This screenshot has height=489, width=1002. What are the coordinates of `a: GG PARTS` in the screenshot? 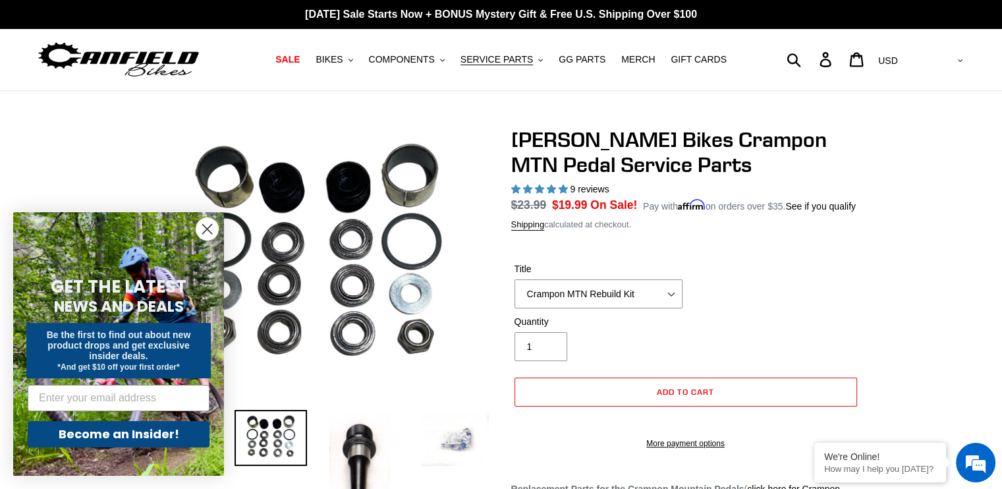 It's located at (582, 59).